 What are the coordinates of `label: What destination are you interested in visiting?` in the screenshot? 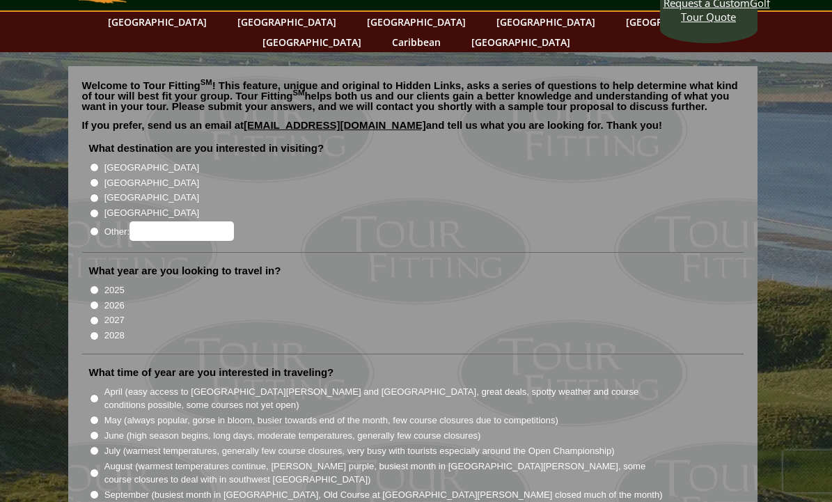 It's located at (207, 148).